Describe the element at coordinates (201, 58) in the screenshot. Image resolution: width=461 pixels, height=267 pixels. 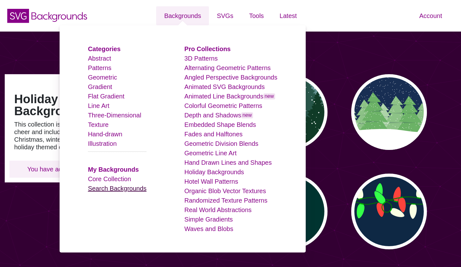
I see `a: 3D Patterns` at that location.